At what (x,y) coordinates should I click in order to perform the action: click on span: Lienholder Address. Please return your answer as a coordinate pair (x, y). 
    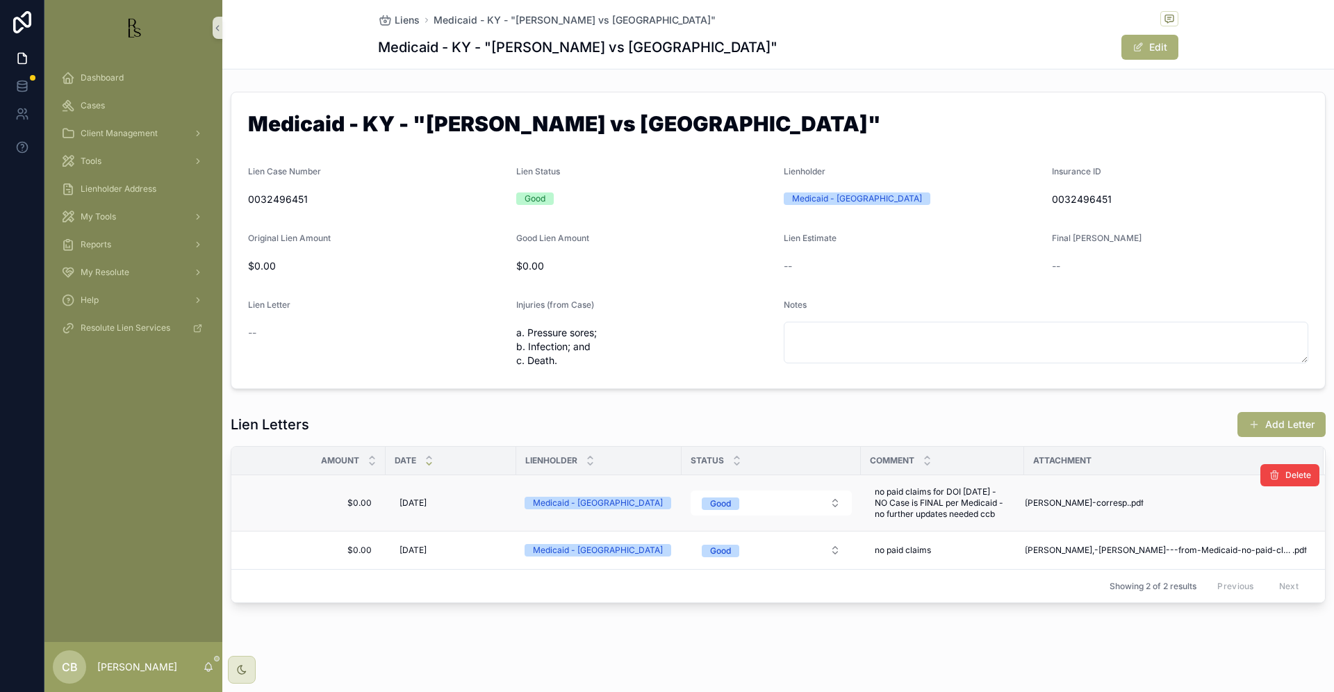
    Looking at the image, I should click on (118, 189).